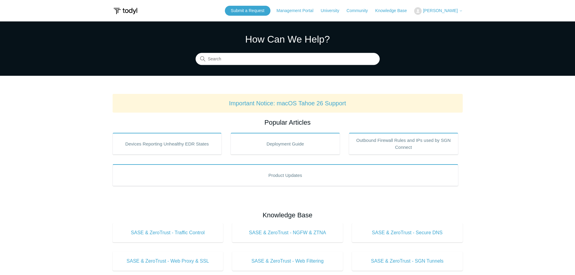 The height and width of the screenshot is (275, 575). What do you see at coordinates (168, 261) in the screenshot?
I see `span: SASE & ZeroTrust - Web Proxy & SSL` at bounding box center [168, 261].